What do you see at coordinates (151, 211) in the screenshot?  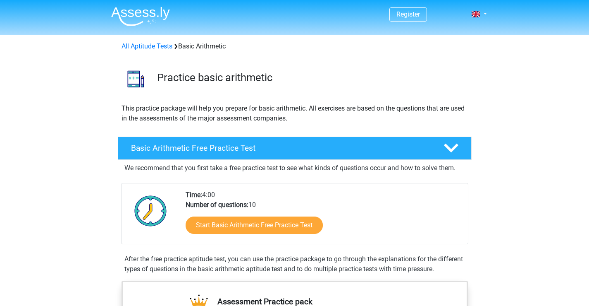 I see `img: Clock` at bounding box center [151, 211].